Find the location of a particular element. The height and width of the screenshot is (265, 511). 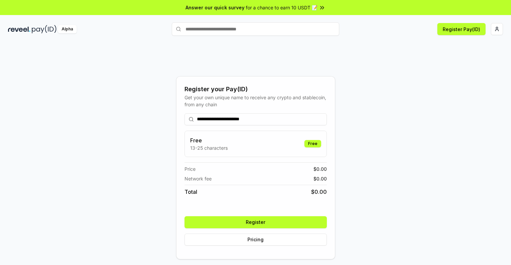

div: Free is located at coordinates (313, 144).